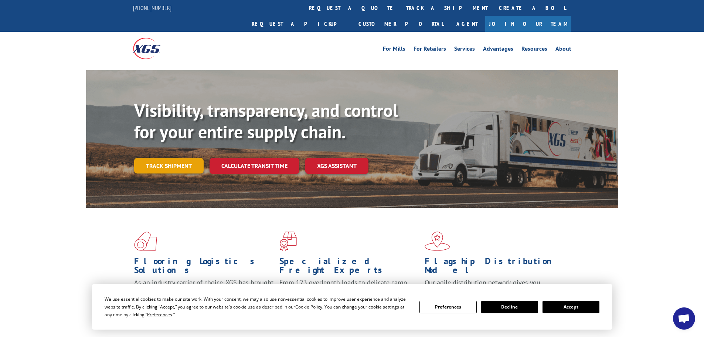 This screenshot has width=704, height=337. Describe the element at coordinates (437, 241) in the screenshot. I see `img: xgs-icon-flagship-distribution-model-red` at that location.